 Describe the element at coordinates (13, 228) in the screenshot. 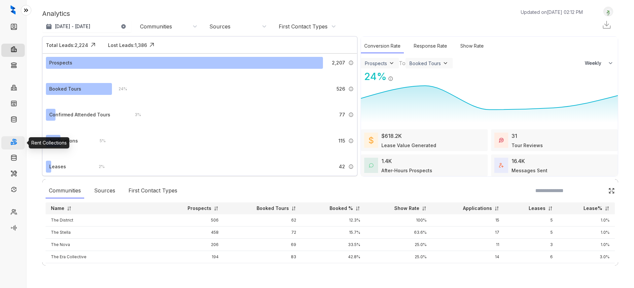

I see `li: Voice AI` at that location.